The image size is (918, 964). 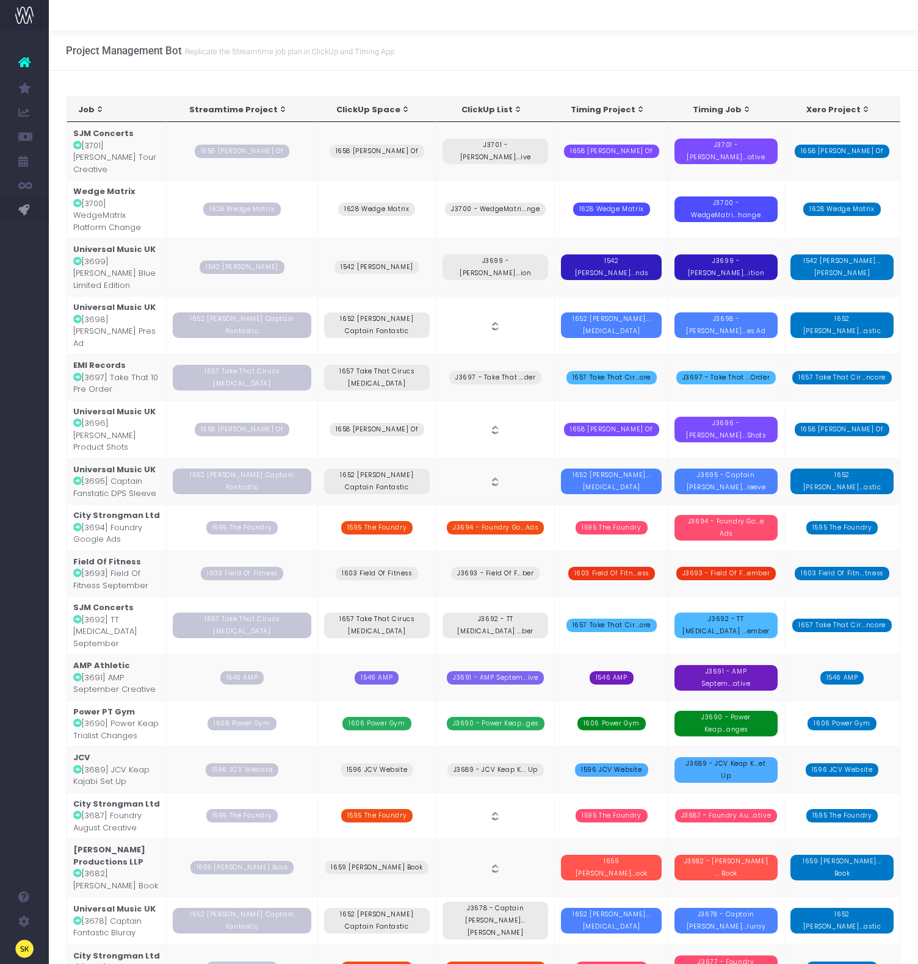 I want to click on span: J3689 - JCV Keap K...et Up, so click(x=726, y=770).